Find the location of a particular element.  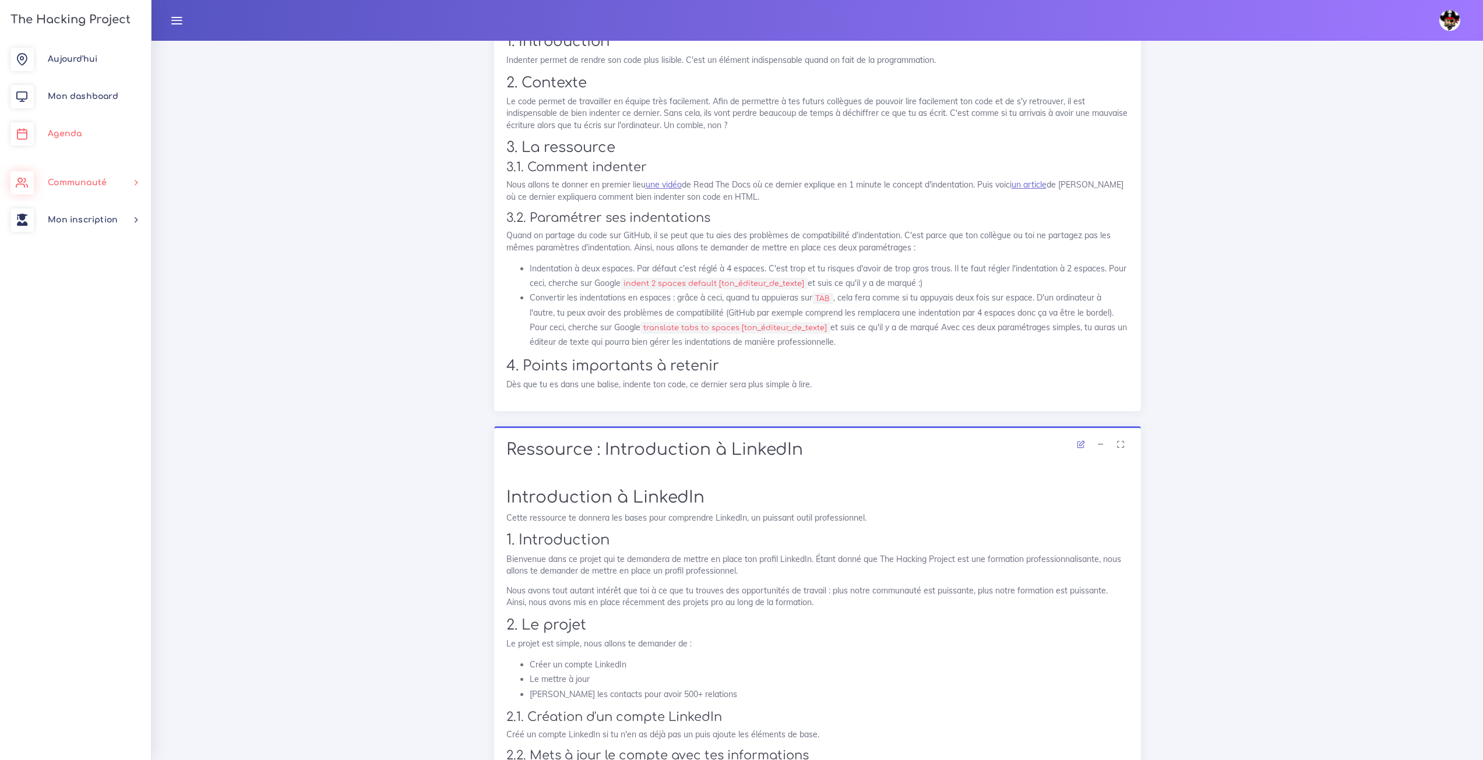

code: indent 2 spaces default [ton_éditeur_de_texte] is located at coordinates (714, 284).